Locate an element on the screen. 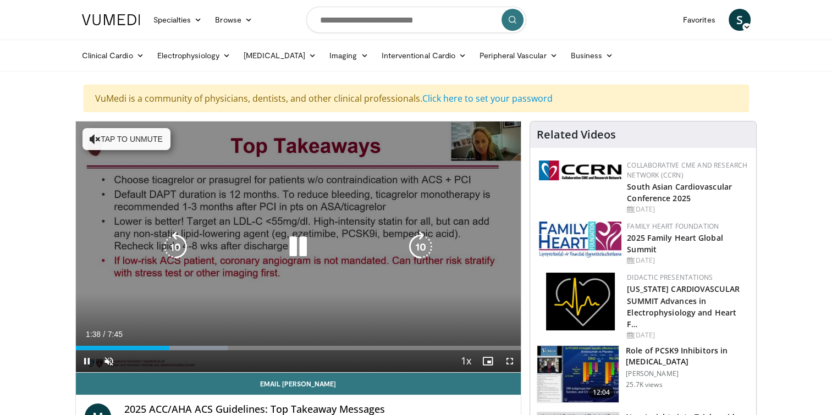 This screenshot has width=832, height=415. button: Fullscreen is located at coordinates (510, 361).